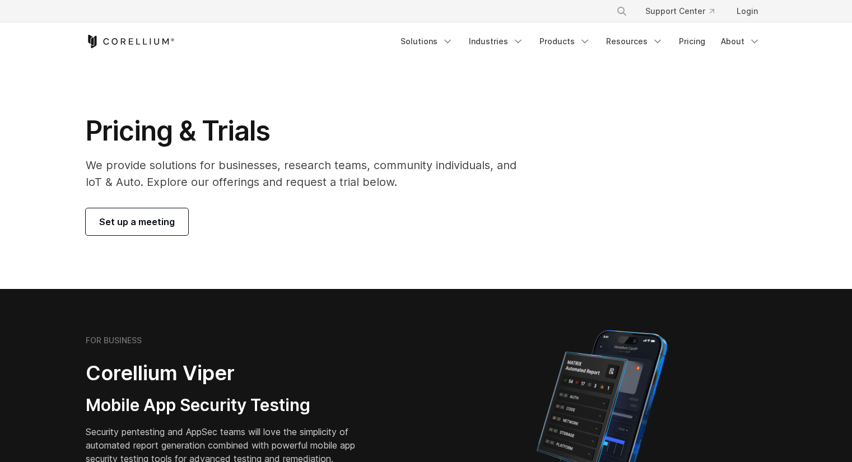 The width and height of the screenshot is (852, 462). What do you see at coordinates (692, 41) in the screenshot?
I see `a: Pricing` at bounding box center [692, 41].